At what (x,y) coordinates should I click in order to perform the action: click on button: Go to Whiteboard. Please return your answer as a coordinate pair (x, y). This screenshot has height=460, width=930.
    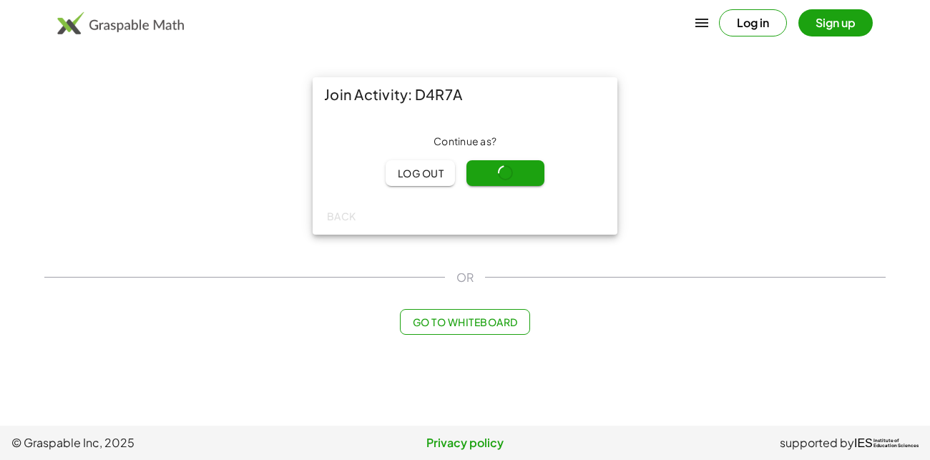
    Looking at the image, I should click on (464, 322).